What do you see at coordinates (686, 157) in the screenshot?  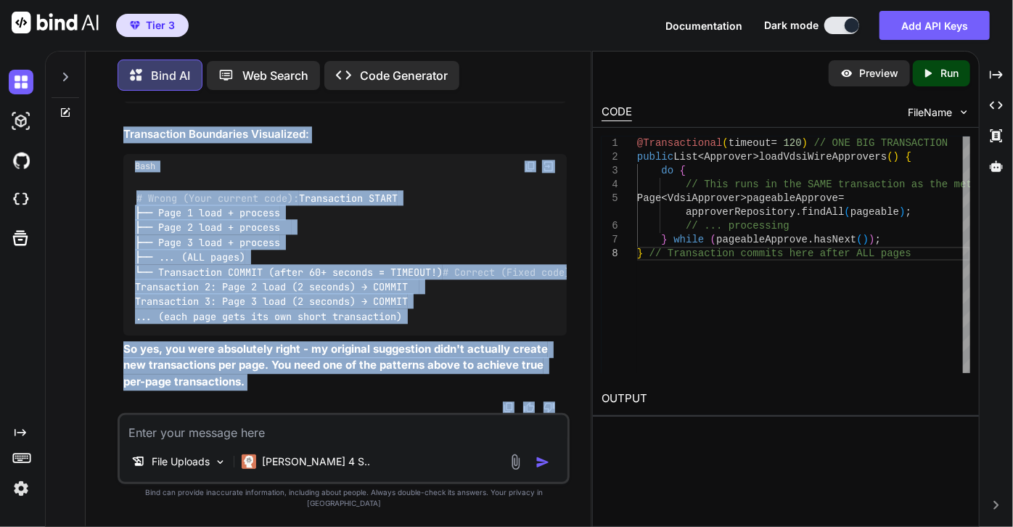 I see `span: List` at bounding box center [686, 157].